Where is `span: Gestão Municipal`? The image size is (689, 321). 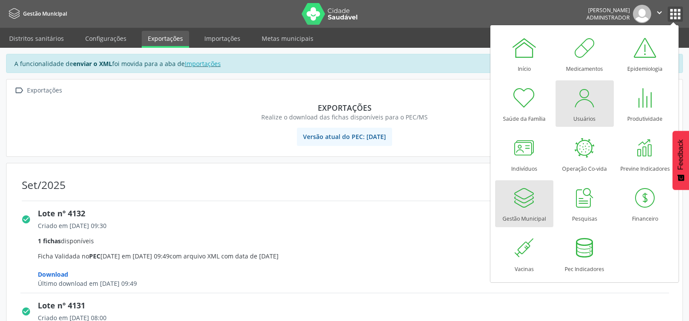 span: Gestão Municipal is located at coordinates (45, 13).